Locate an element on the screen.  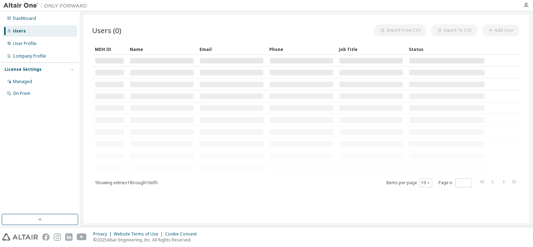
div: Users is located at coordinates (19, 31).